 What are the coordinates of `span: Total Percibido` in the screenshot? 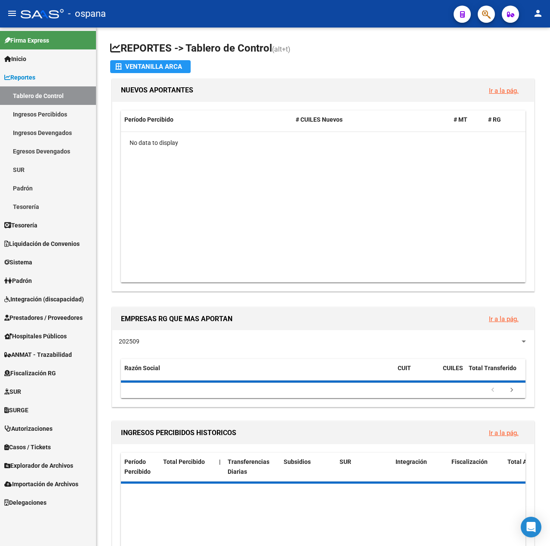 It's located at (184, 462).